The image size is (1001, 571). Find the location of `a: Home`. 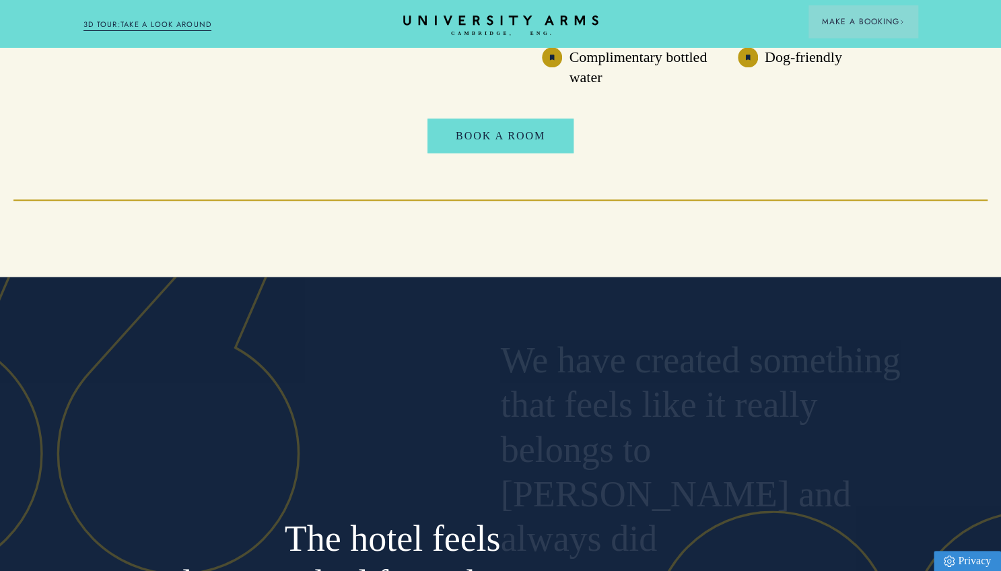

a: Home is located at coordinates (501, 26).